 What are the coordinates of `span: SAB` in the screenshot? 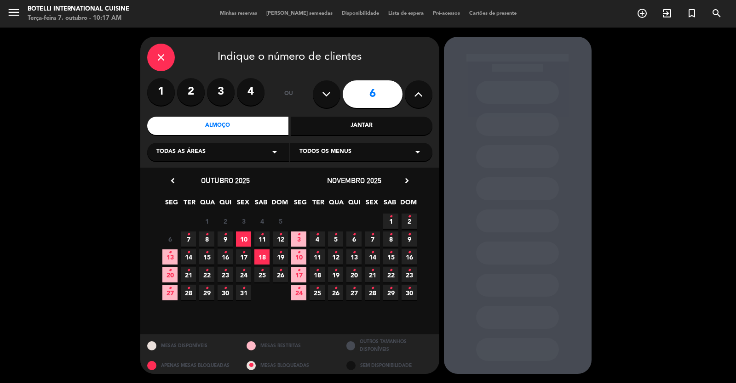 It's located at (389, 205).